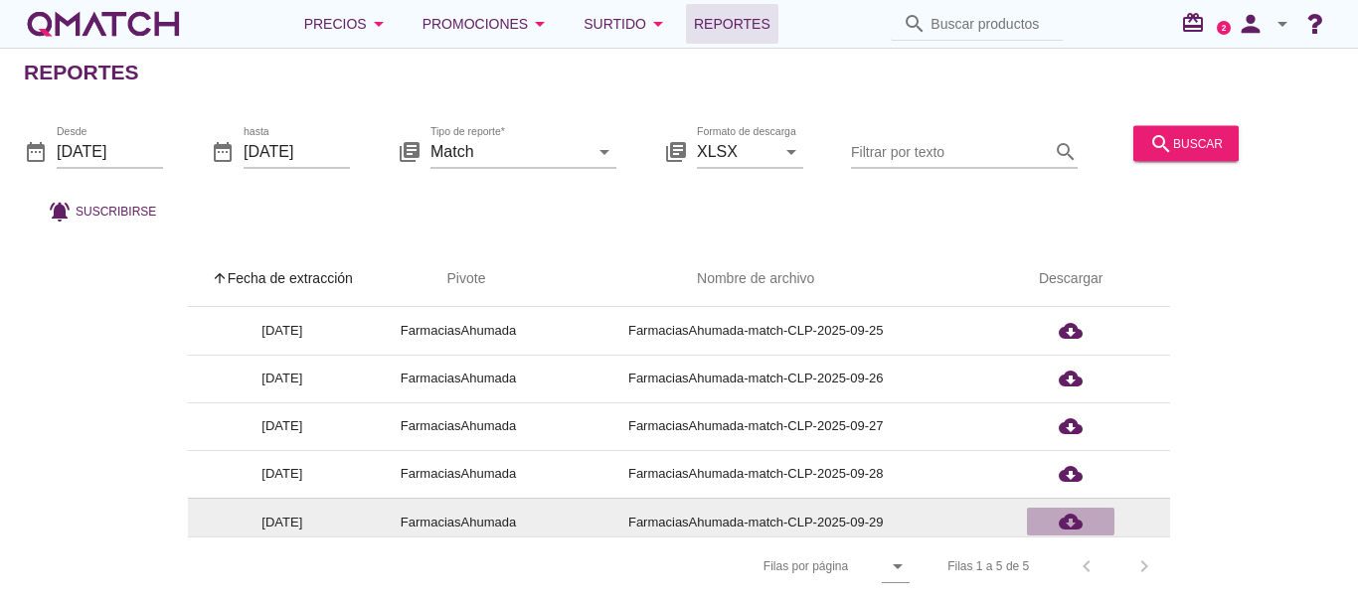 This screenshot has width=1358, height=603. Describe the element at coordinates (732, 24) in the screenshot. I see `a: Reportes` at that location.